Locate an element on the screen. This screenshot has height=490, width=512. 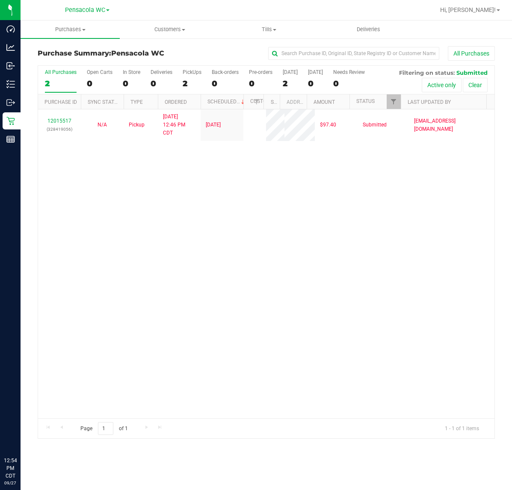
span: Not Applicable is located at coordinates (102, 125).